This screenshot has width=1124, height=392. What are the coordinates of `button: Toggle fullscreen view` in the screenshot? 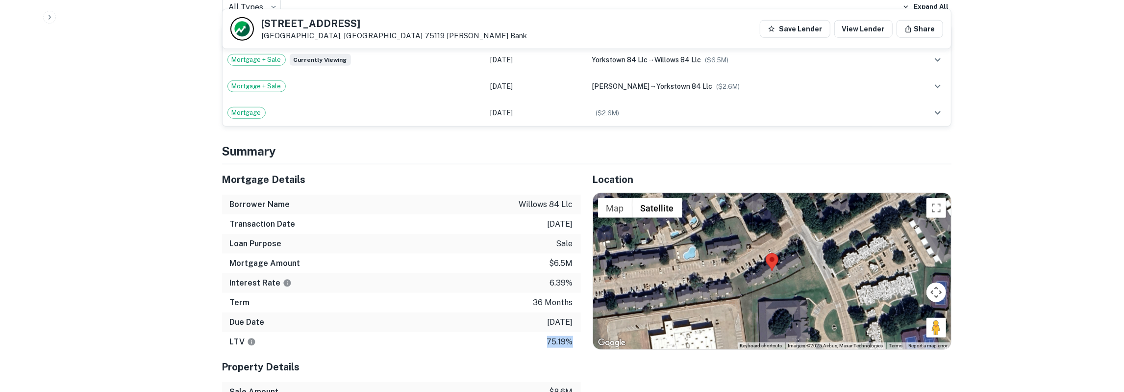 It's located at (936, 208).